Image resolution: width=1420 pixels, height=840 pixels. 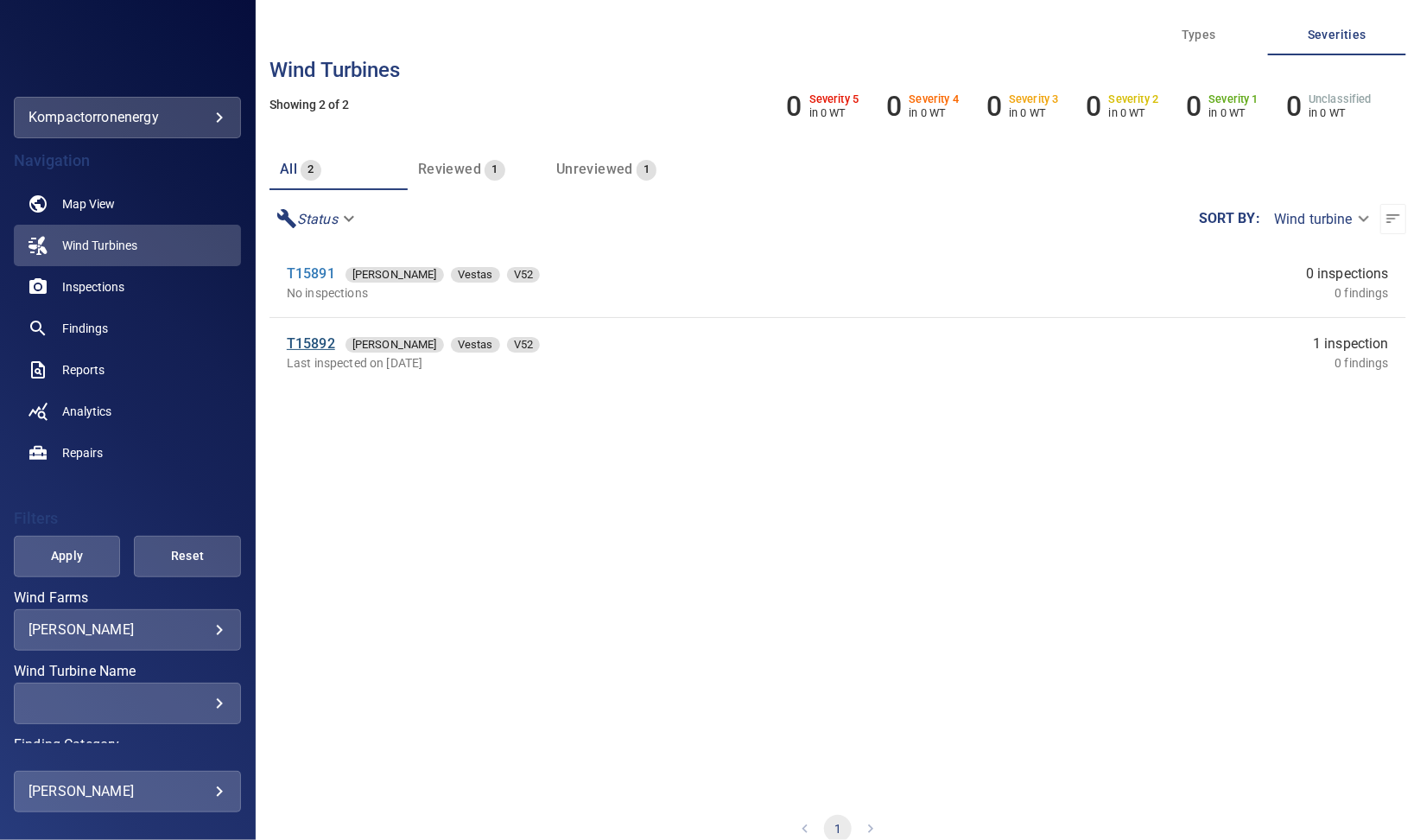 What do you see at coordinates (82, 453) in the screenshot?
I see `span: Repairs` at bounding box center [82, 453].